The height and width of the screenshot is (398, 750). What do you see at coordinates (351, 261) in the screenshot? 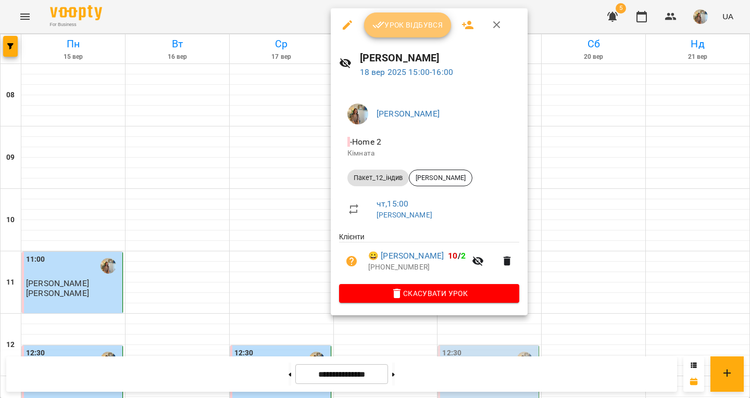
I see `button: Візит ще не сплачено. Додати оплату?` at bounding box center [351, 261].